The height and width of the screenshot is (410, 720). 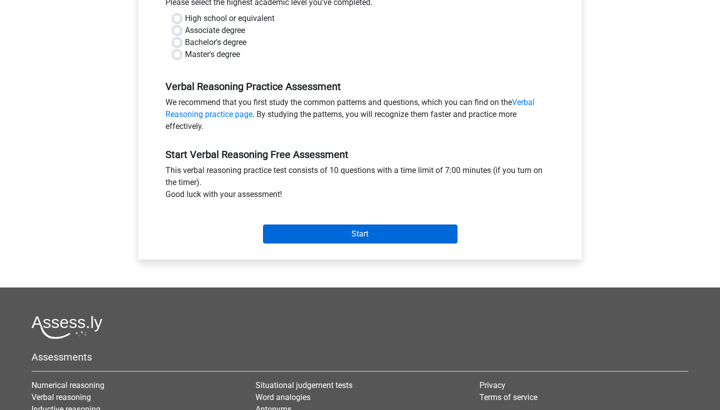 What do you see at coordinates (67, 327) in the screenshot?
I see `img: Assessly logo` at bounding box center [67, 327].